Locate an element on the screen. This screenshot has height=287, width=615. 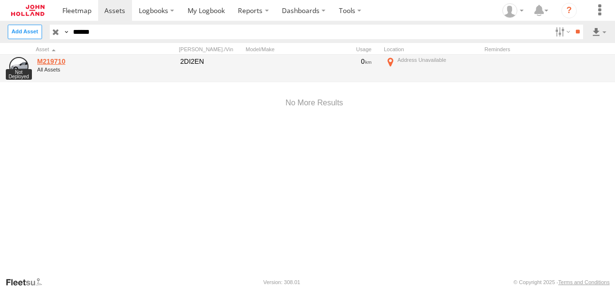
div: Click to Sort is located at coordinates (84, 49).